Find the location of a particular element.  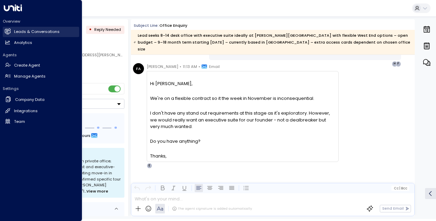

a: Company Data is located at coordinates (41, 99).